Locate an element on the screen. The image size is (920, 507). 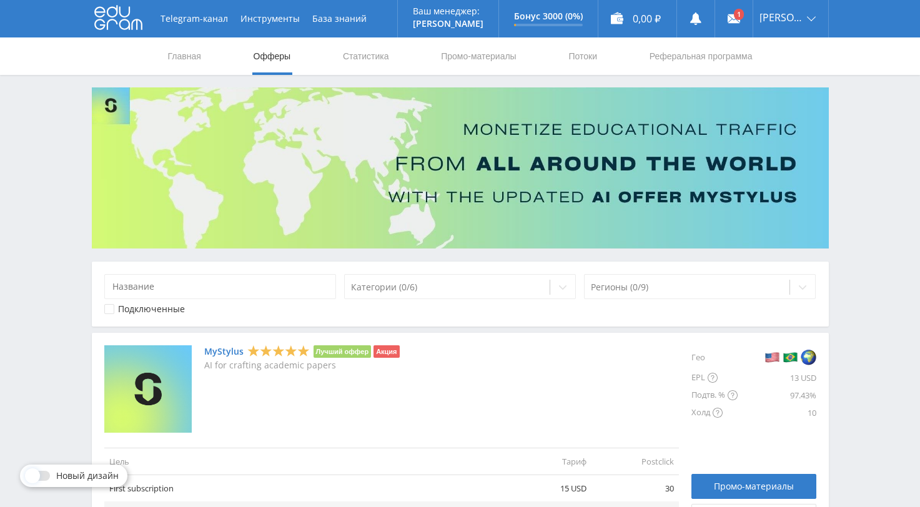
a: Офферы is located at coordinates (272, 56).